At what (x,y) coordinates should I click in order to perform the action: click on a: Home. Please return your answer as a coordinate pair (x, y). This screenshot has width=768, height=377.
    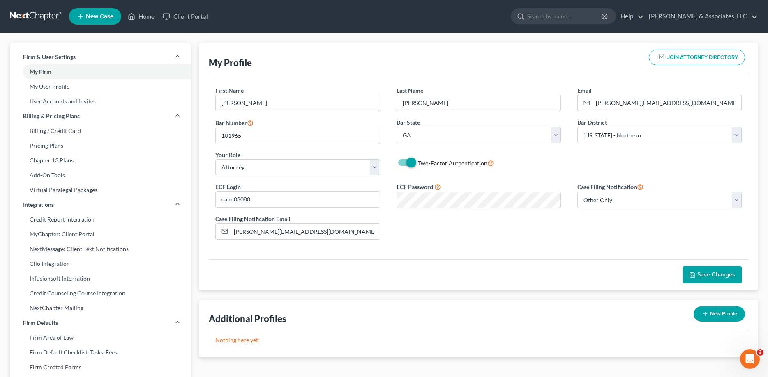
    Looking at the image, I should click on (141, 16).